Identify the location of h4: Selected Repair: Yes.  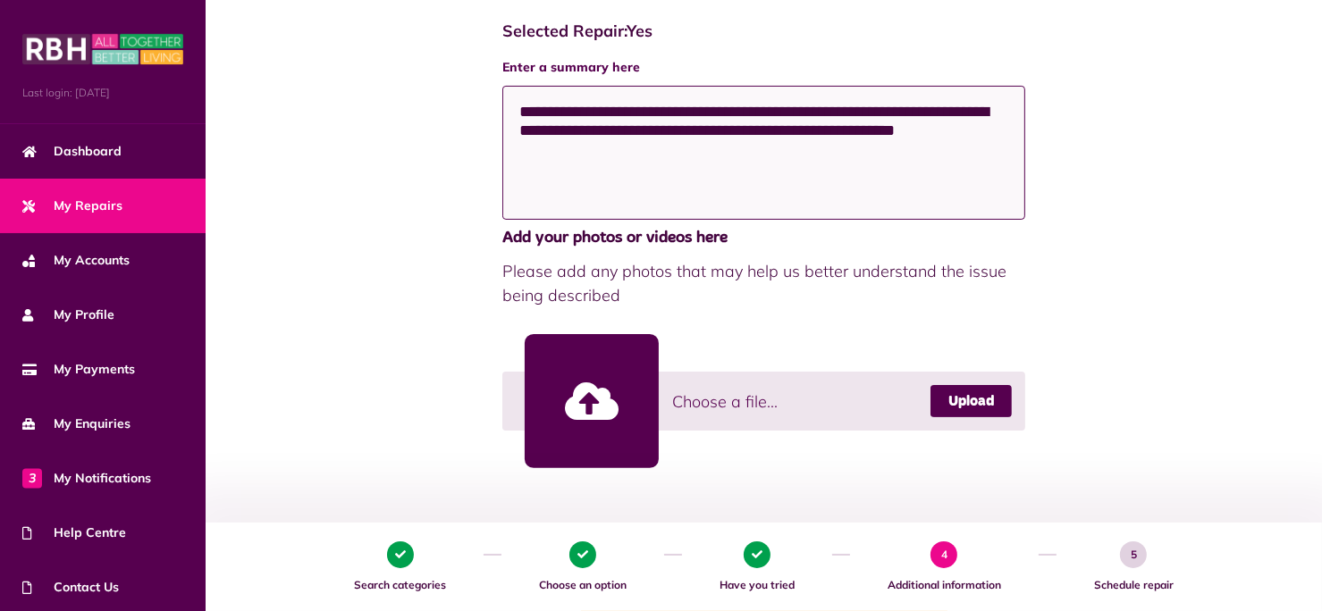
(763, 31).